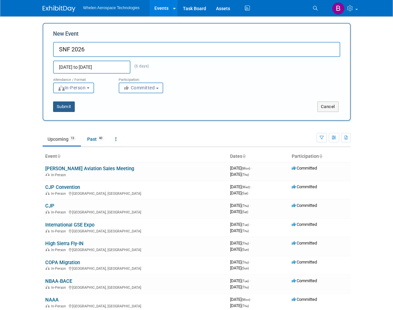 The width and height of the screenshot is (393, 310). I want to click on a: High Sierra Fly-IN, so click(64, 244).